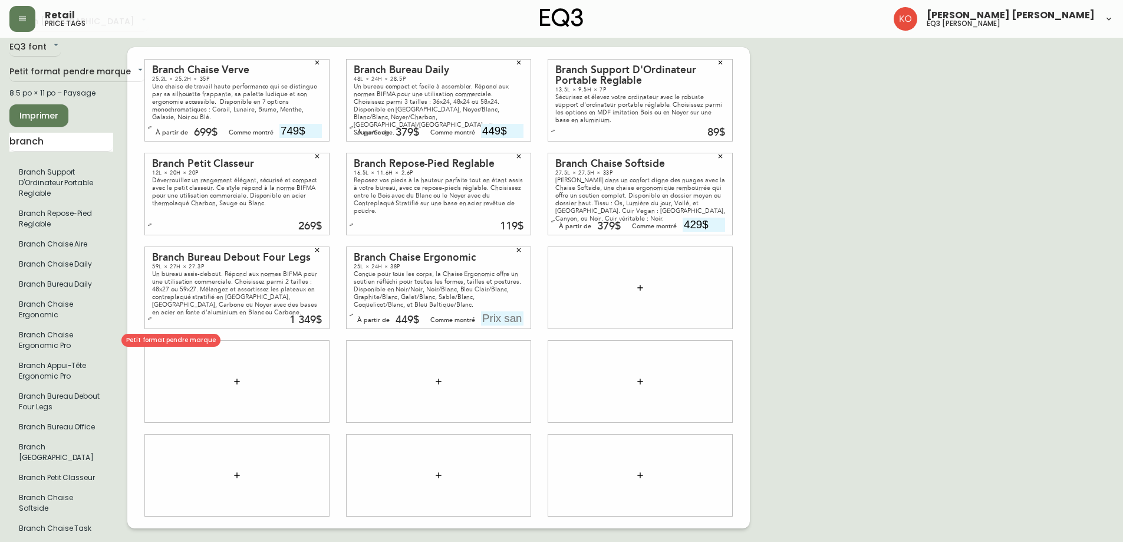 This screenshot has width=1123, height=542. Describe the element at coordinates (640, 173) in the screenshot. I see `div: 27.5L × 27.5H × 33P` at that location.